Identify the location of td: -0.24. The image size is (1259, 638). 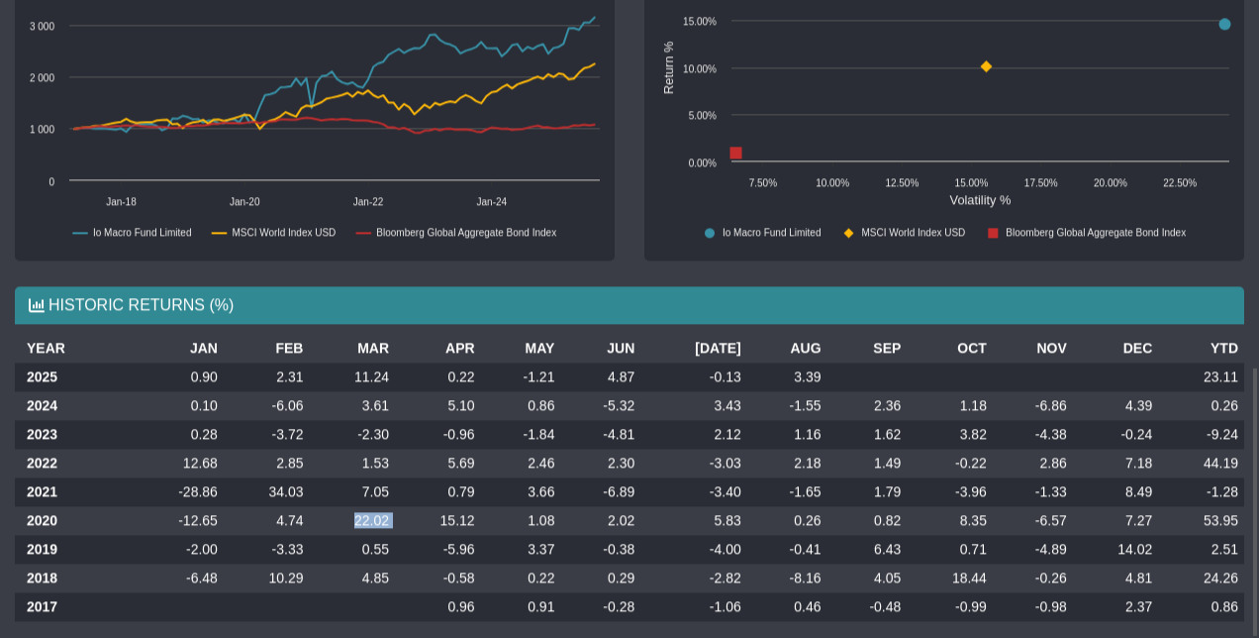
(1116, 434).